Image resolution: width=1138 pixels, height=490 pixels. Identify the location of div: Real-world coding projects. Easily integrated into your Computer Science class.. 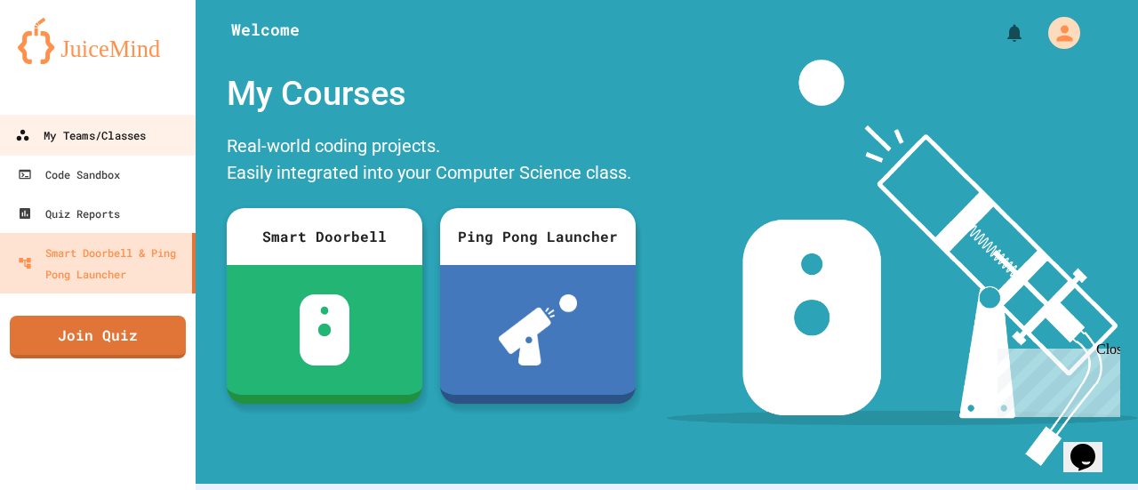
(431, 161).